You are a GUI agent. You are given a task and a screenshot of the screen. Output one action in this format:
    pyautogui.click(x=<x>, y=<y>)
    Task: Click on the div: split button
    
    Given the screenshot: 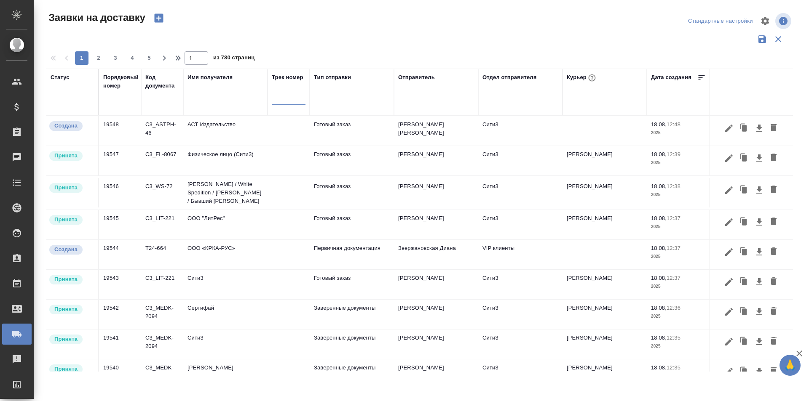 What is the action you would take?
    pyautogui.click(x=720, y=21)
    